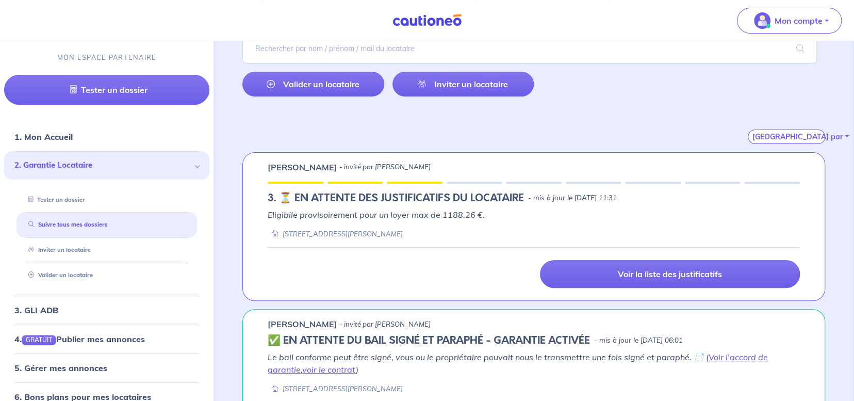  Describe the element at coordinates (789, 21) in the screenshot. I see `button: illu_account_valid_menu.svgMon compte` at that location.